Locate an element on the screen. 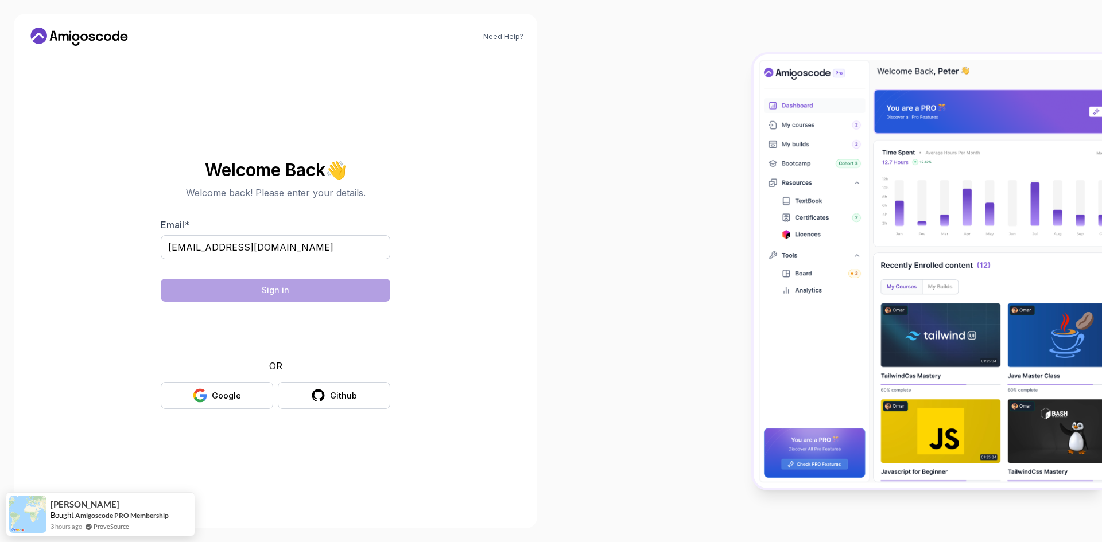 The image size is (1102, 542). label: Email * is located at coordinates (175, 225).